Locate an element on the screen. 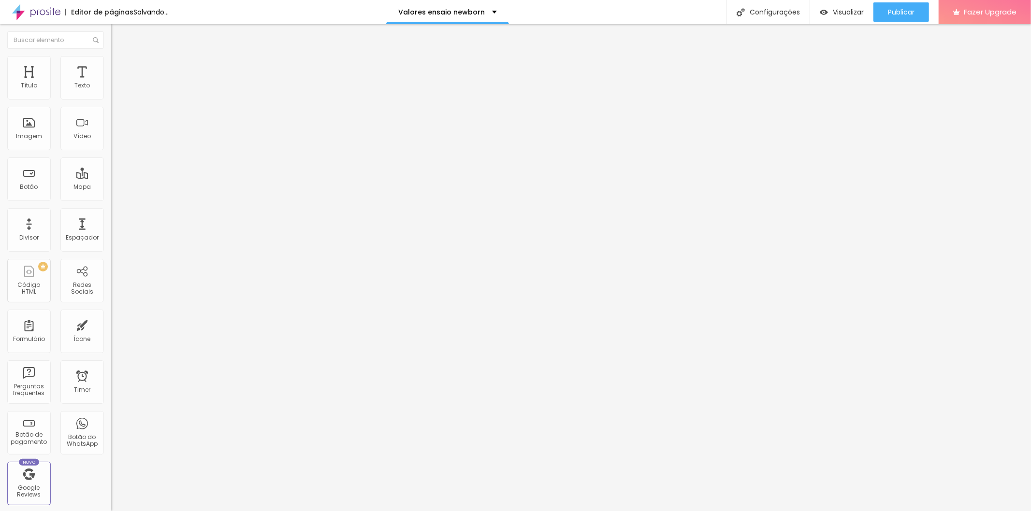 The height and width of the screenshot is (511, 1031). div: Ícone is located at coordinates (82, 339).